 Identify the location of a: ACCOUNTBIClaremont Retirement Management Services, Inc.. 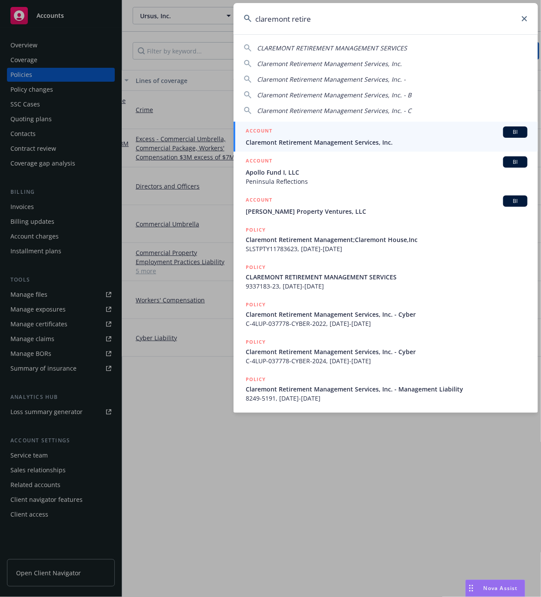
(385, 136).